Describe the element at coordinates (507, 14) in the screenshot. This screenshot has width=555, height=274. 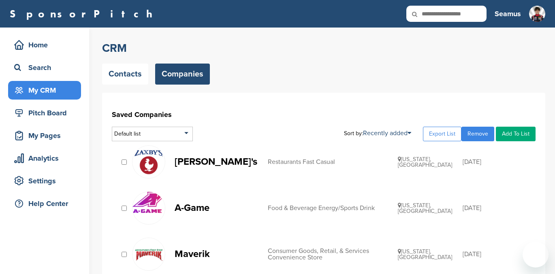
I see `h3: Seamus` at that location.